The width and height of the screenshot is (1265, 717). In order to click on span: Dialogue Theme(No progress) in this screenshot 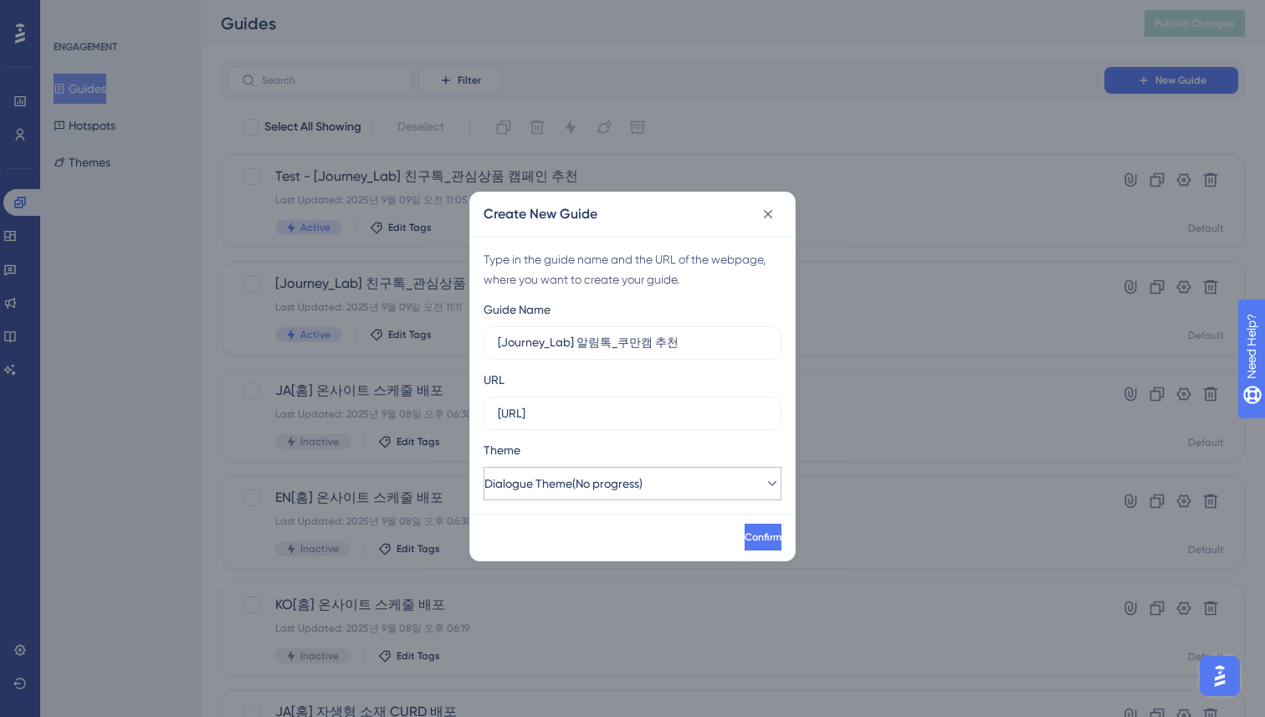, I will do `click(563, 483)`.